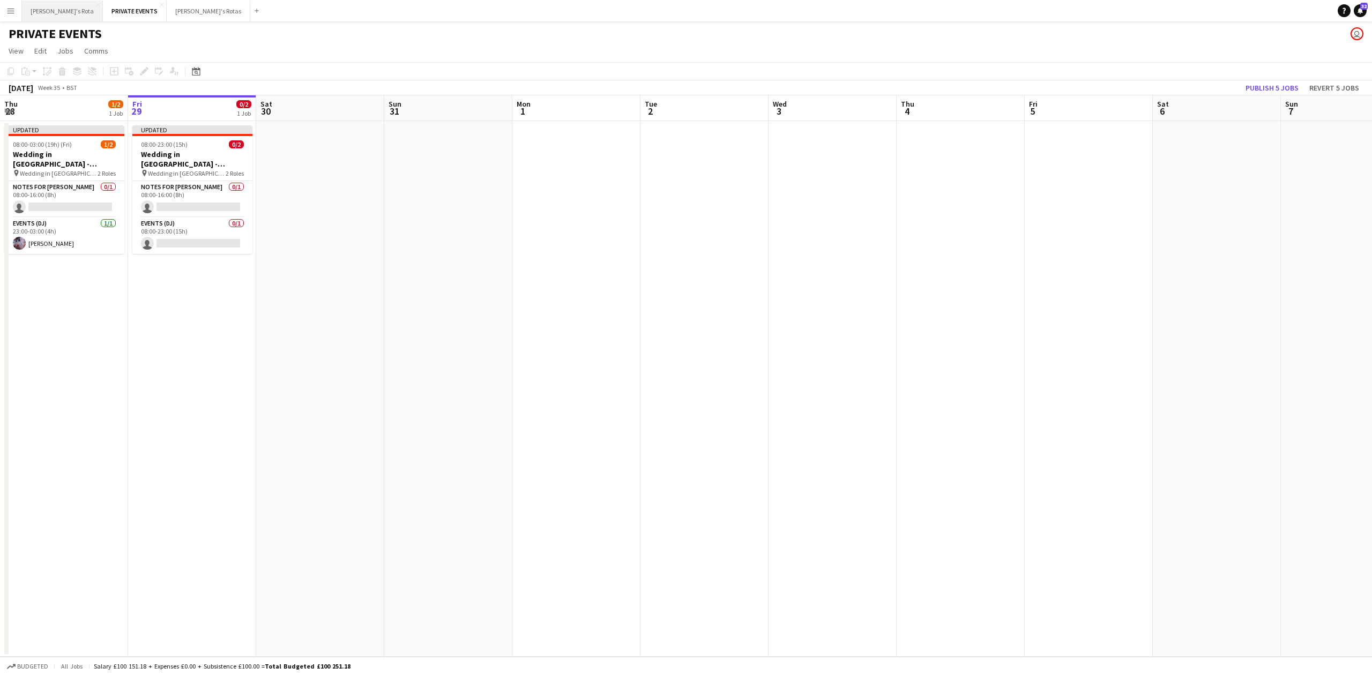 The width and height of the screenshot is (1372, 675). Describe the element at coordinates (40, 51) in the screenshot. I see `a: Edit` at that location.